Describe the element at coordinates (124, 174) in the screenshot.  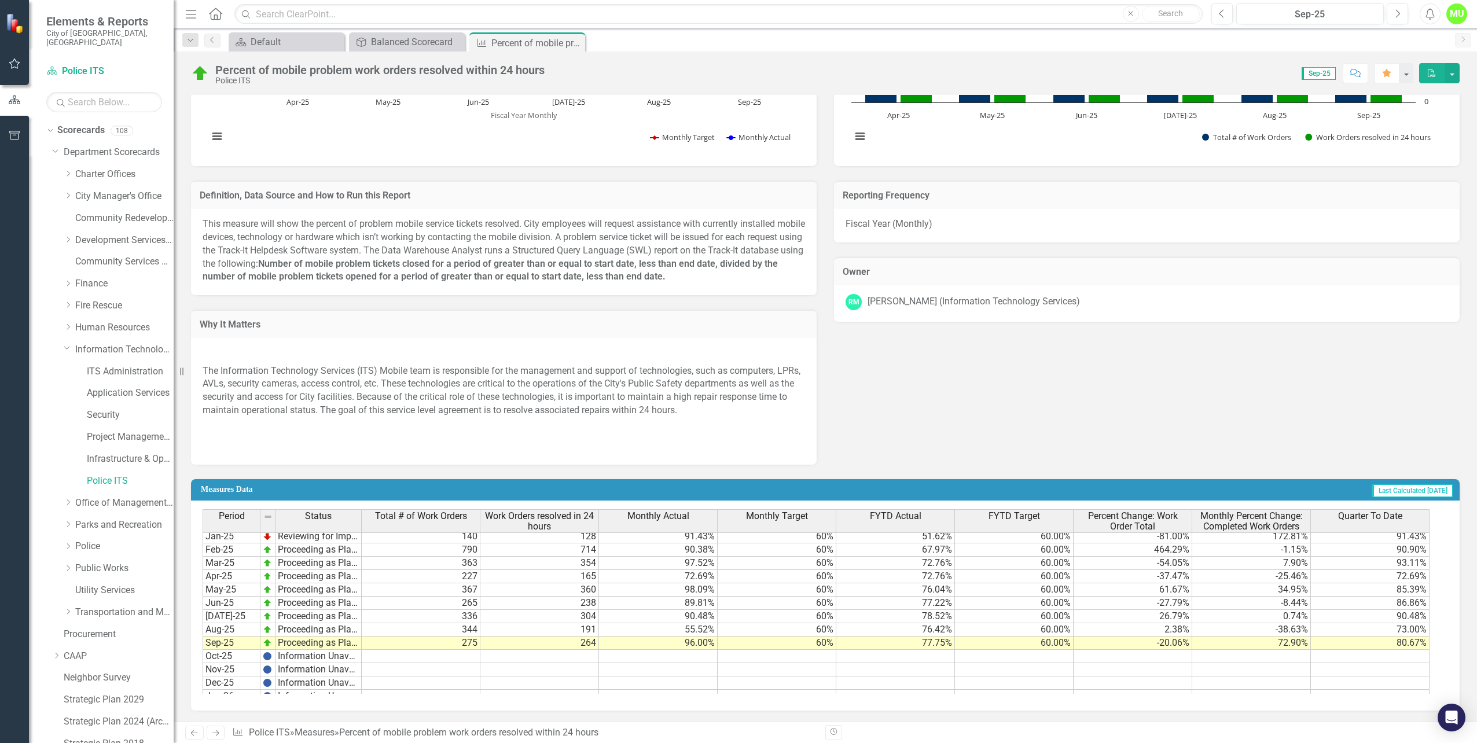
I see `a: Charter Offices` at that location.